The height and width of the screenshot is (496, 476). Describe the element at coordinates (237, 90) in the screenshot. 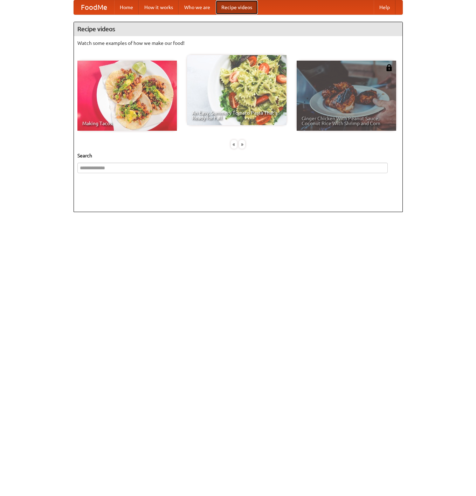

I see `a: An Easy, Summery Tomato Pasta That's Ready for Fall` at that location.